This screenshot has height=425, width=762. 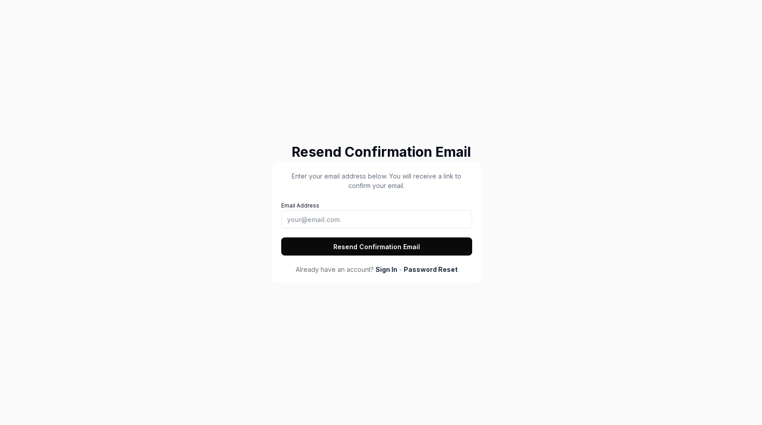 I want to click on p: Enter your email address below. You will receive a link to confirm your email., so click(x=376, y=181).